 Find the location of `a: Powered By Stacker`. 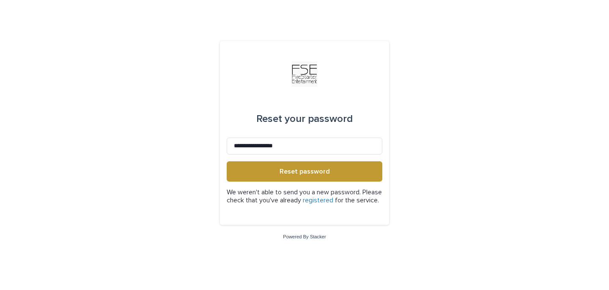

a: Powered By Stacker is located at coordinates (304, 236).